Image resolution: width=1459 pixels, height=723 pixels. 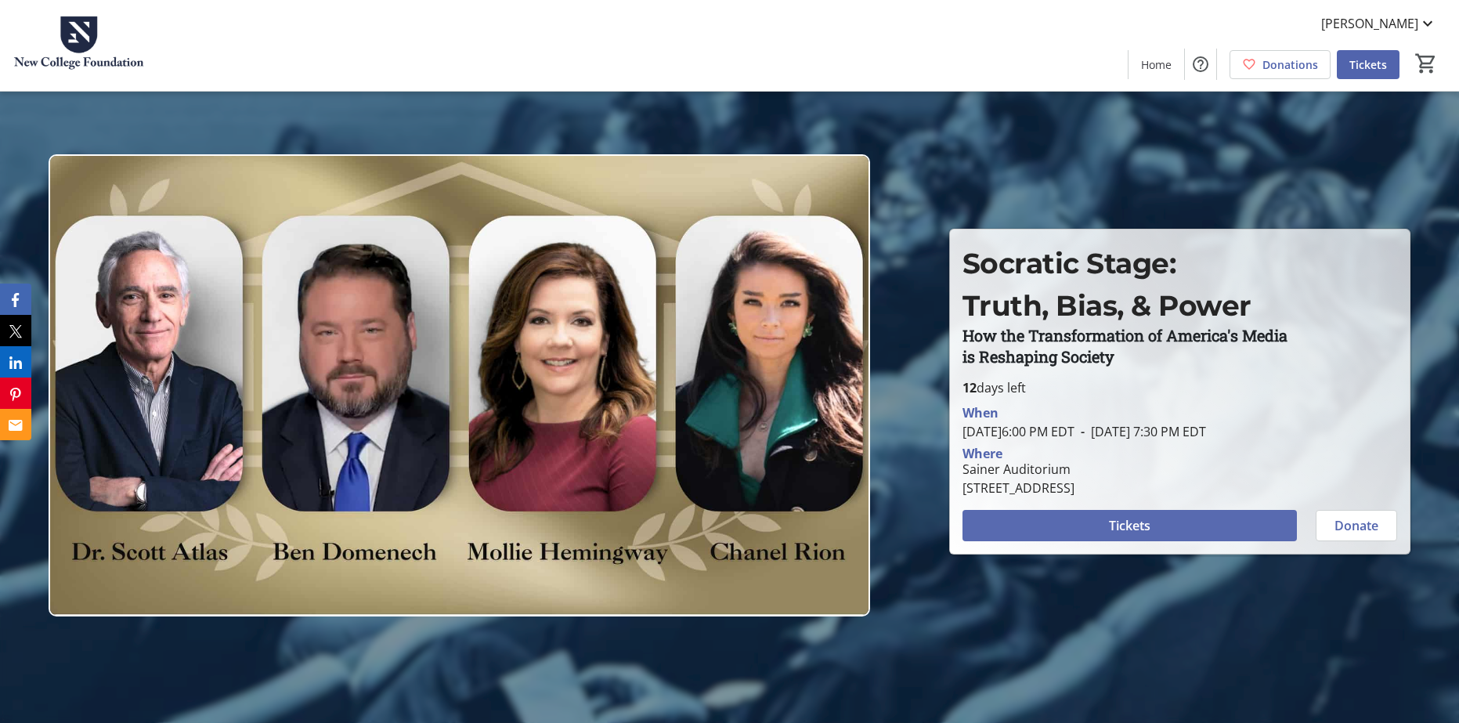 What do you see at coordinates (1368, 64) in the screenshot?
I see `a: Tickets` at bounding box center [1368, 64].